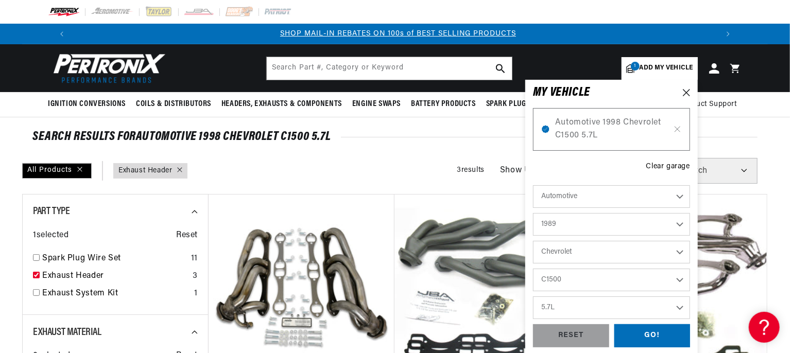 The width and height of the screenshot is (790, 353). What do you see at coordinates (114, 259) in the screenshot?
I see `a: Spark Plug Wire Set` at bounding box center [114, 259].